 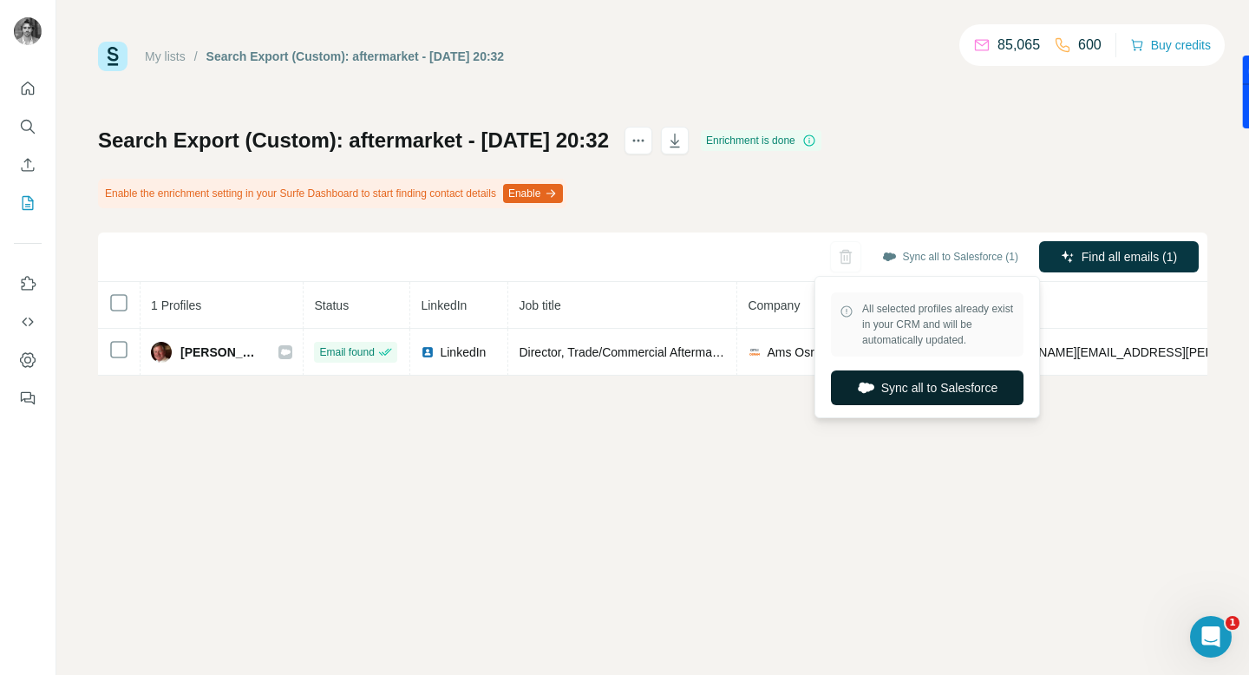 I want to click on span: Email found, so click(x=346, y=352).